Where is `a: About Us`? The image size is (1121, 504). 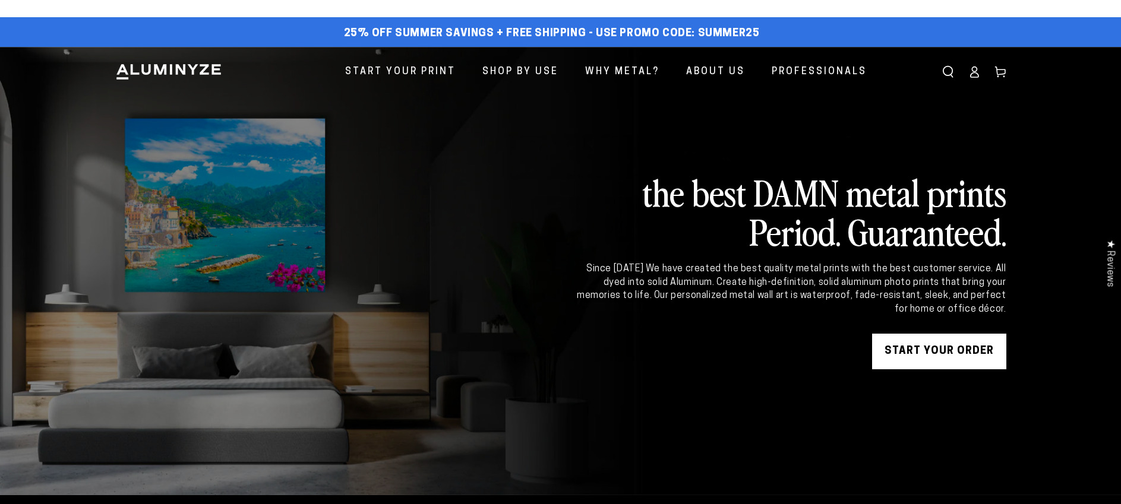 a: About Us is located at coordinates (715, 72).